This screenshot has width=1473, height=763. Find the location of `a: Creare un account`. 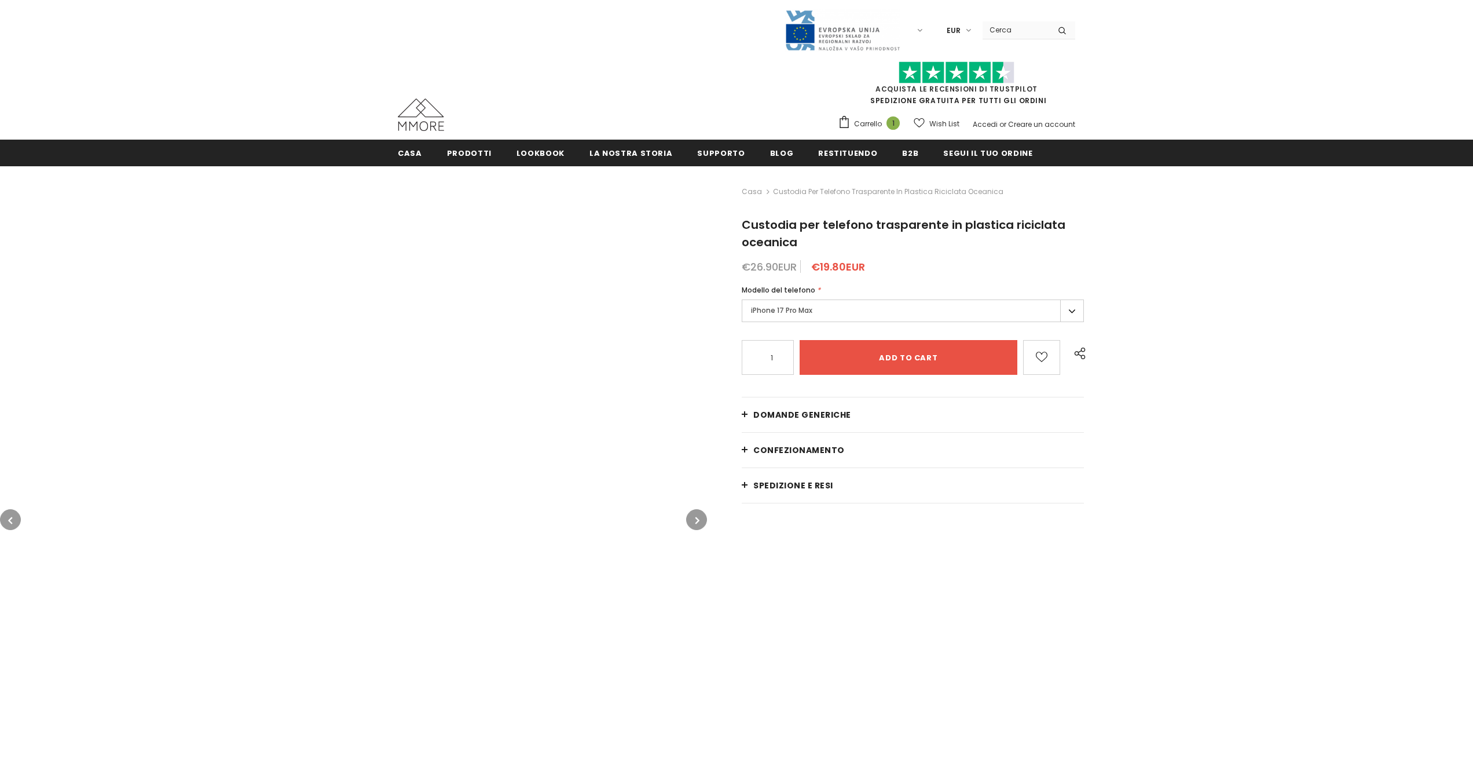

a: Creare un account is located at coordinates (1042, 124).